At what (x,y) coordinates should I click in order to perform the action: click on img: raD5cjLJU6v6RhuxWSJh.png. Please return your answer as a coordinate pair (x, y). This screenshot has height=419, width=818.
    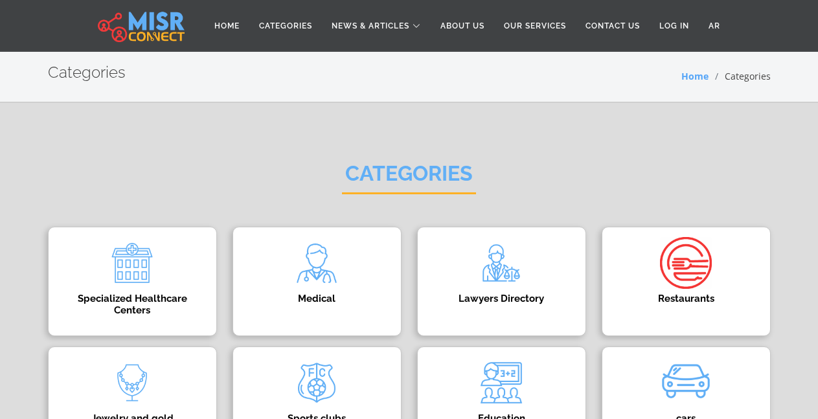
    Looking at the image, I should click on (501, 263).